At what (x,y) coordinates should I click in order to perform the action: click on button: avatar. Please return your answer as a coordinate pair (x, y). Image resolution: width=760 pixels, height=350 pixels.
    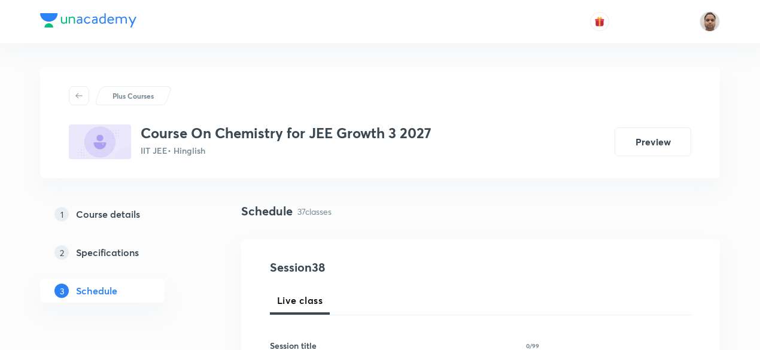
    Looking at the image, I should click on (600, 22).